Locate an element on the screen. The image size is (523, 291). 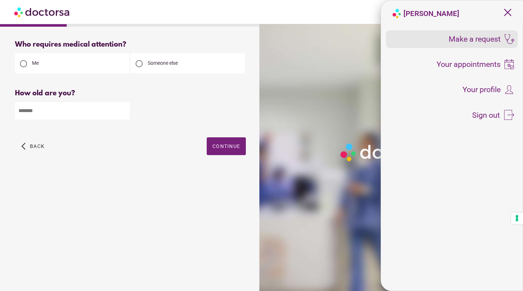
img: icons8-booking-100.png is located at coordinates (509, 64).